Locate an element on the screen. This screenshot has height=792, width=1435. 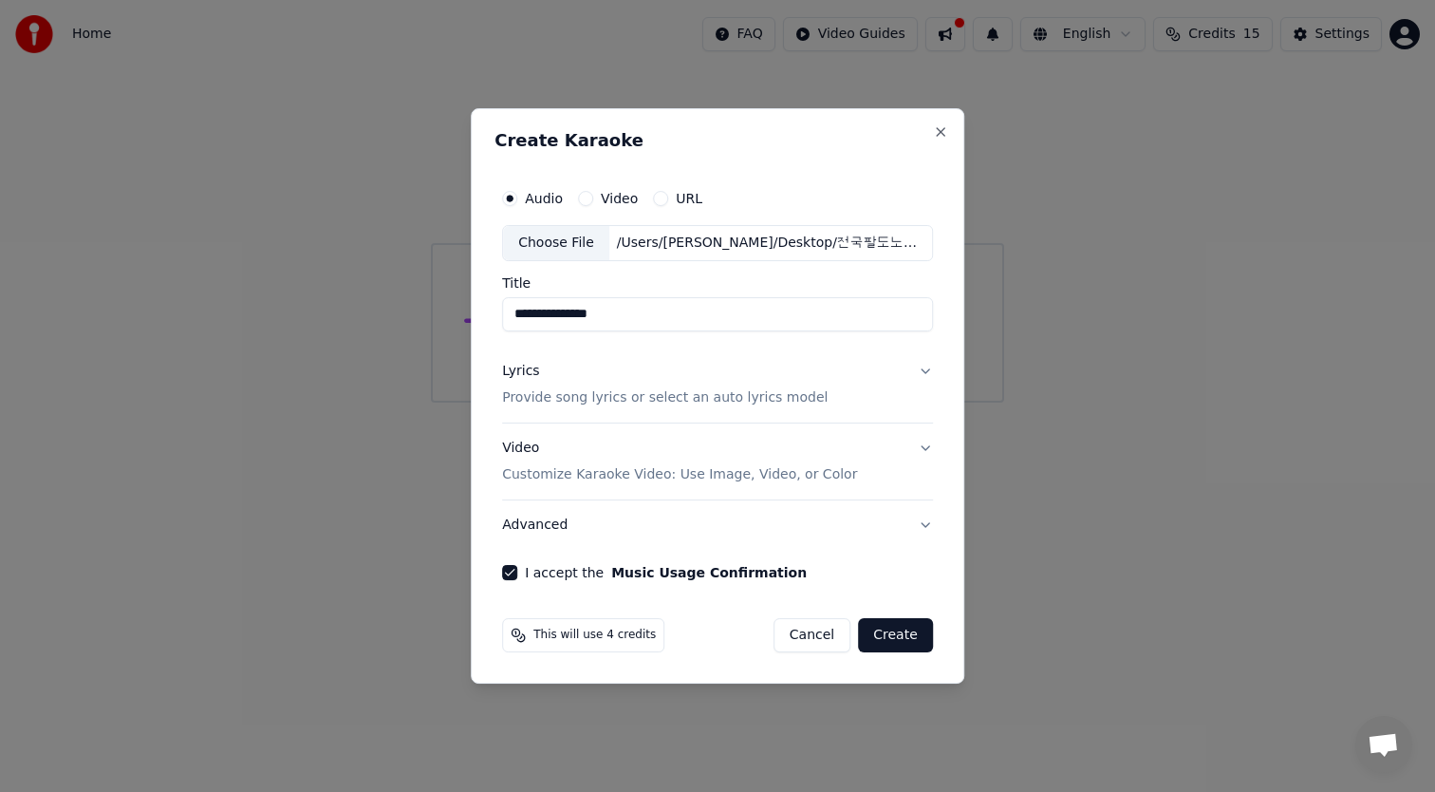
label: I accept the is located at coordinates (665, 572).